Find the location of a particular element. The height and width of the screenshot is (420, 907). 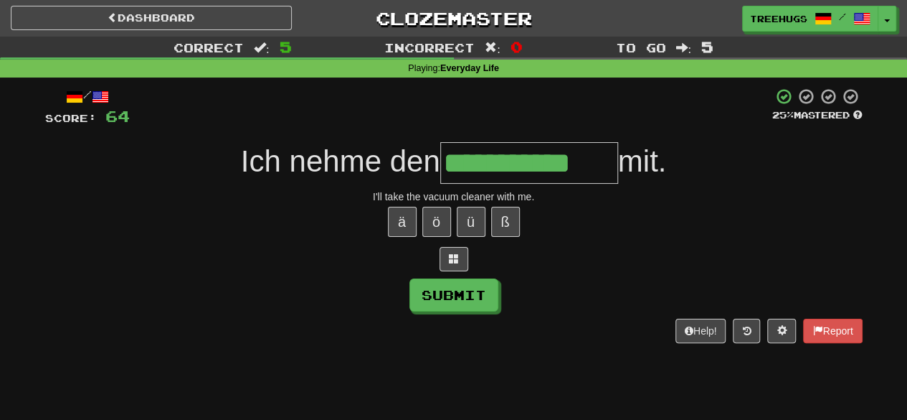

strong: Everyday Life is located at coordinates (470, 68).